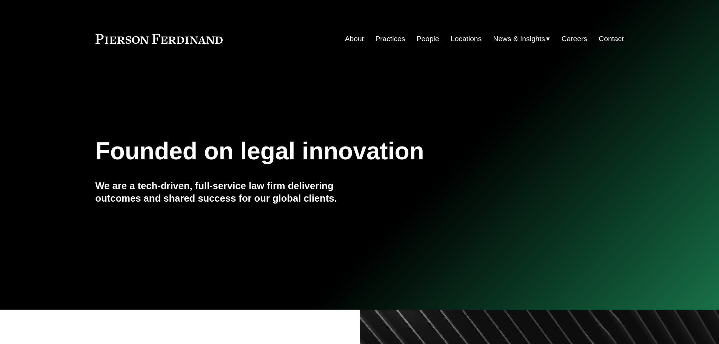 Image resolution: width=719 pixels, height=344 pixels. Describe the element at coordinates (519, 39) in the screenshot. I see `span: News & Insights` at that location.